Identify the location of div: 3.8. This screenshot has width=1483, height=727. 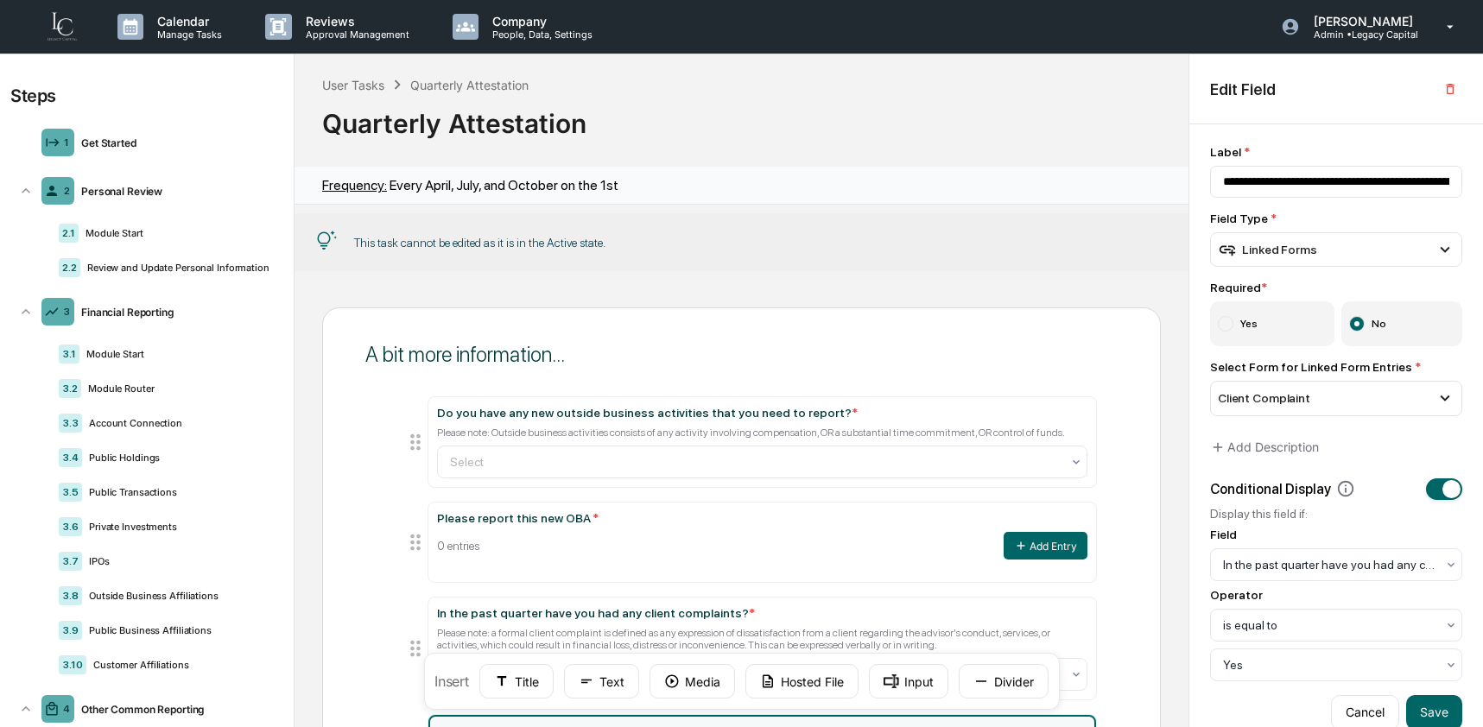
(70, 596).